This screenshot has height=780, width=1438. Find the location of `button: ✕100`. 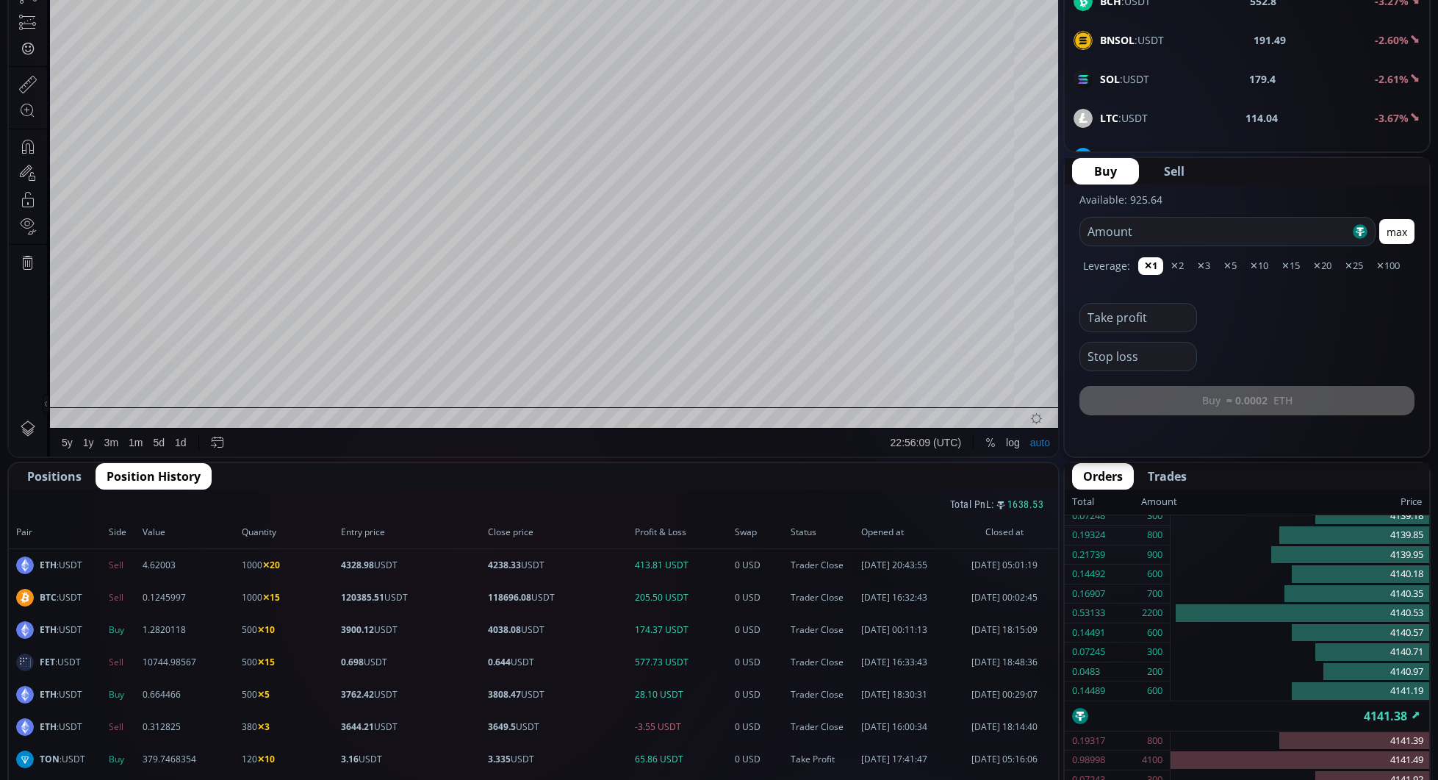

button: ✕100 is located at coordinates (1388, 266).